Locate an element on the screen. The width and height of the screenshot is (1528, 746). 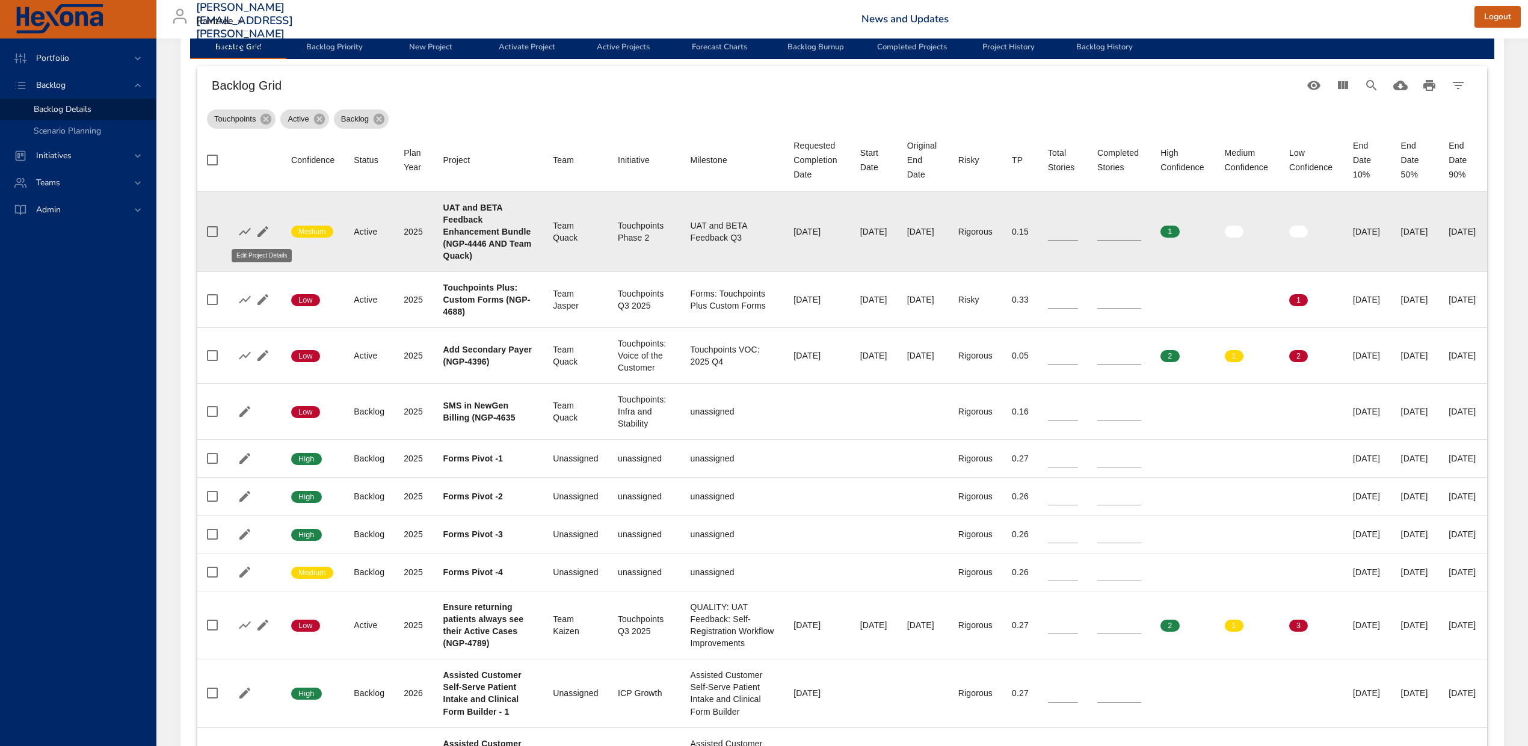
span: Requested Completion Date is located at coordinates (817, 160).